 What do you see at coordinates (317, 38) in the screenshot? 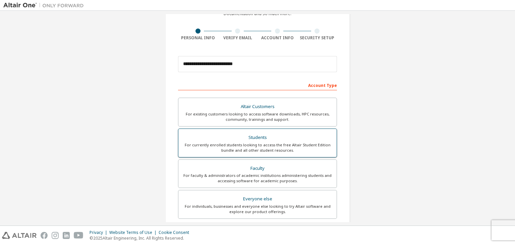
I see `div: Security Setup` at bounding box center [317, 38].